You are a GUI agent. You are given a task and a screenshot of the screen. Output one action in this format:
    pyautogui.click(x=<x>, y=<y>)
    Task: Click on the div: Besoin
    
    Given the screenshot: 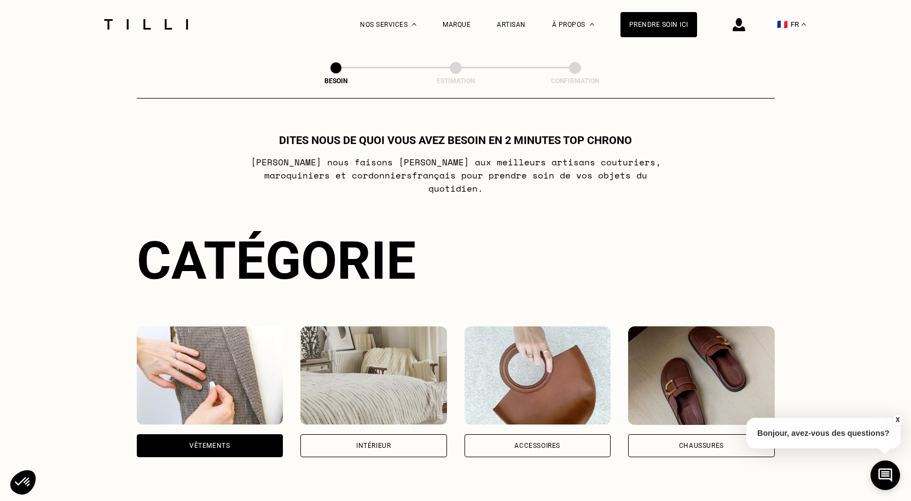 What is the action you would take?
    pyautogui.click(x=336, y=81)
    